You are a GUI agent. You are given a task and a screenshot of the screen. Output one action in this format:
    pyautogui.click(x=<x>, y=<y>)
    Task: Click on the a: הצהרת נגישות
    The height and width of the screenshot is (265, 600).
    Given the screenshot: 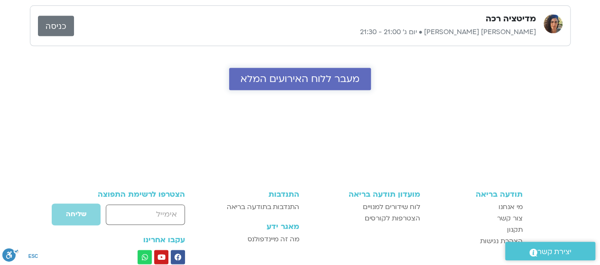 What is the action you would take?
    pyautogui.click(x=476, y=241)
    